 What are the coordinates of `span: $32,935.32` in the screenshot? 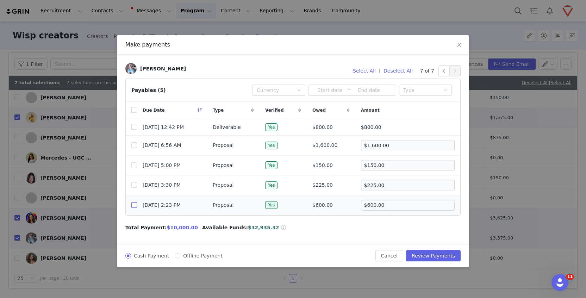 It's located at (264, 228).